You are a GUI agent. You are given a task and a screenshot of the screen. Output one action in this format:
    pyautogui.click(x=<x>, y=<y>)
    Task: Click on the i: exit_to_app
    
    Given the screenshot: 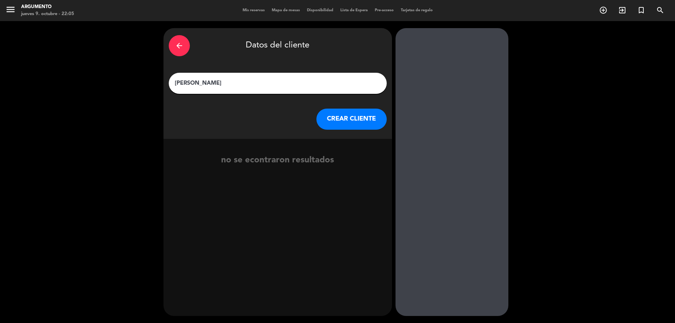 What is the action you would take?
    pyautogui.click(x=623, y=10)
    